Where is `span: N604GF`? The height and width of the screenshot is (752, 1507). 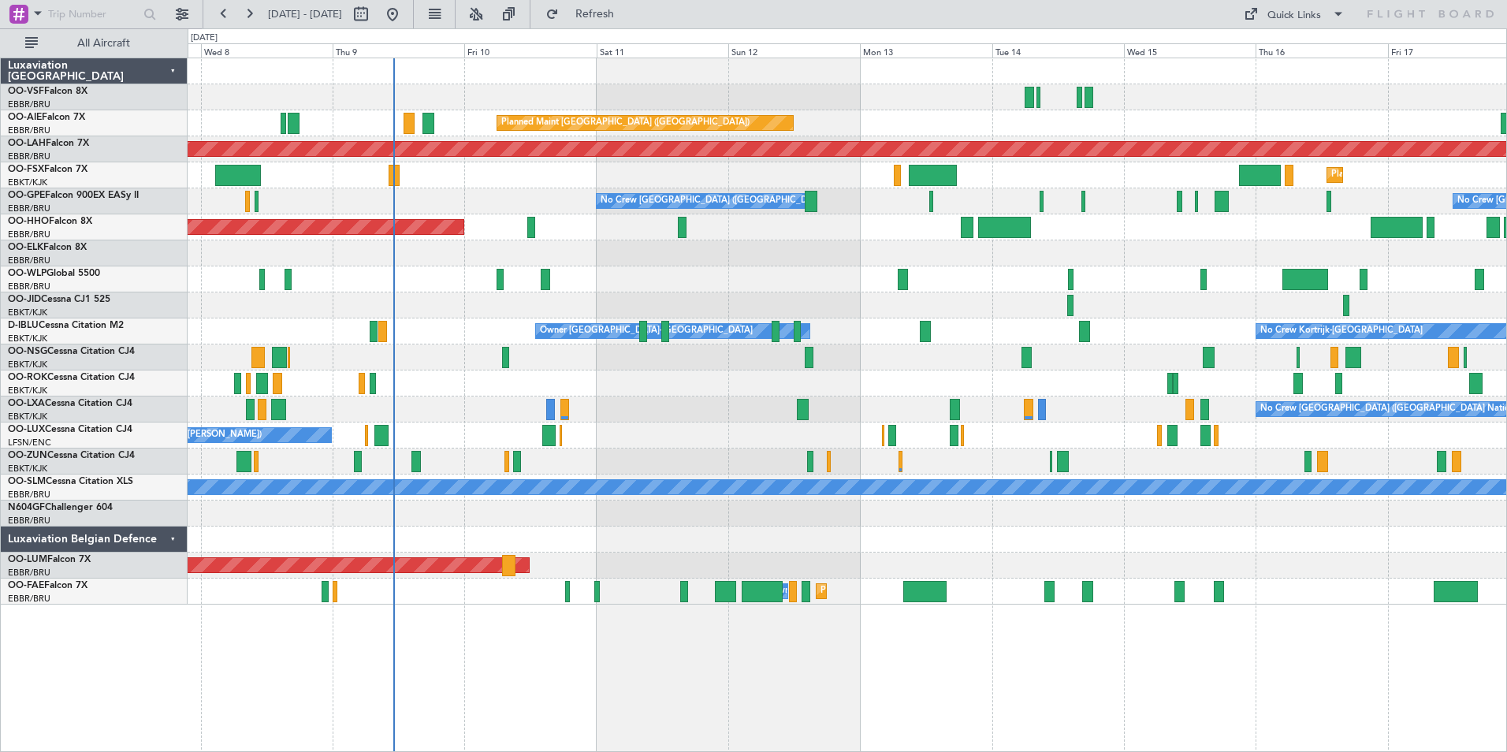 span: N604GF is located at coordinates (26, 508).